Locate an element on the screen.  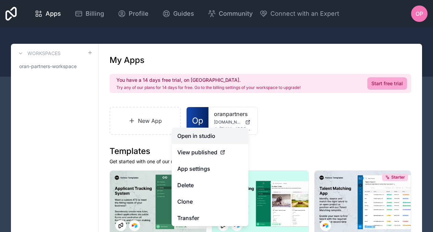
span: OP is located at coordinates (419, 14).